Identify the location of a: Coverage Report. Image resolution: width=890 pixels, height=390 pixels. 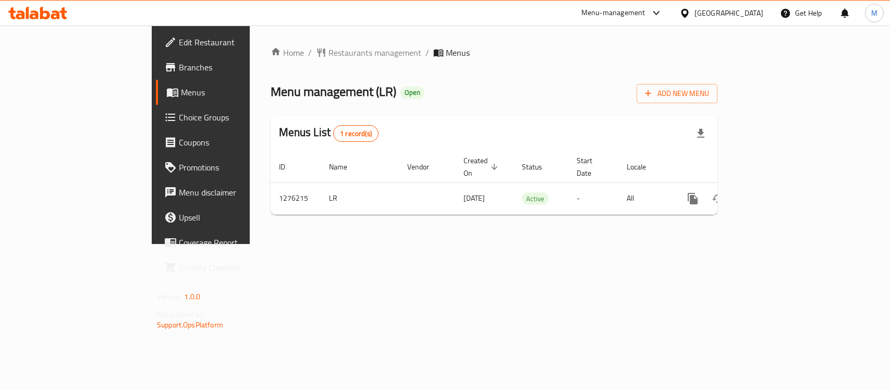
(228, 242).